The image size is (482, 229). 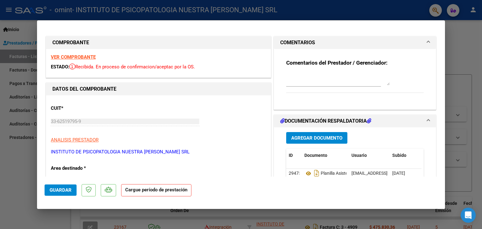 What do you see at coordinates (295, 173) in the screenshot?
I see `span: 29473` at bounding box center [295, 173].